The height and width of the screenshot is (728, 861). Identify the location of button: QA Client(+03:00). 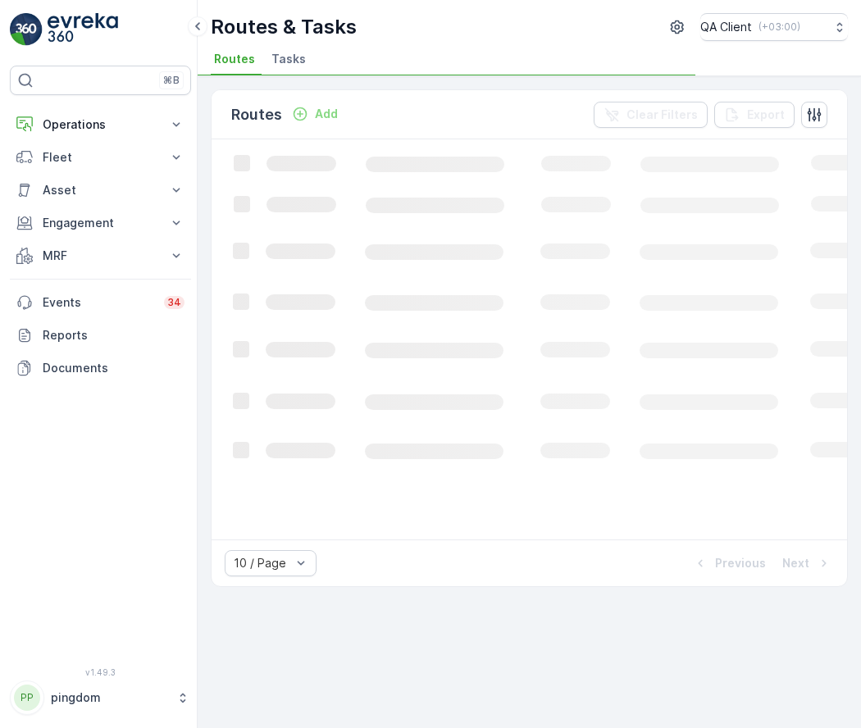
(774, 27).